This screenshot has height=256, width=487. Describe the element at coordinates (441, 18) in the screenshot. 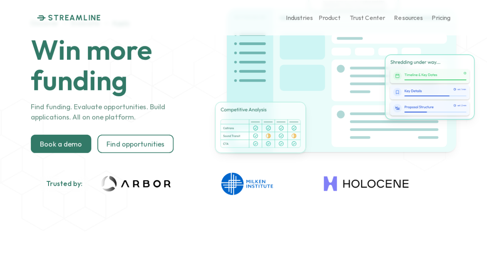

I see `a: Pricing` at that location.